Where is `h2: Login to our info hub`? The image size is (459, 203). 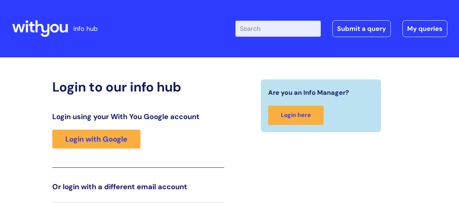
h2: Login to our info hub is located at coordinates (138, 87).